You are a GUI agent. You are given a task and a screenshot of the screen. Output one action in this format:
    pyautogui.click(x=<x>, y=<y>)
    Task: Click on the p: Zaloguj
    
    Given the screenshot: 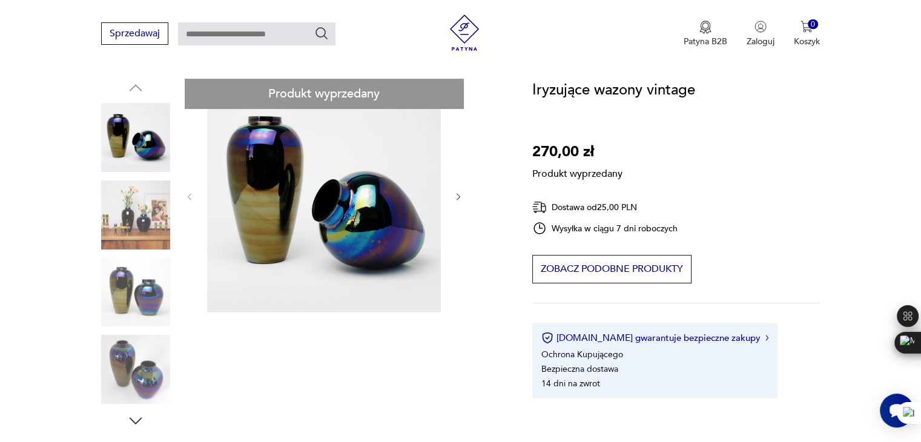 What is the action you would take?
    pyautogui.click(x=761, y=41)
    